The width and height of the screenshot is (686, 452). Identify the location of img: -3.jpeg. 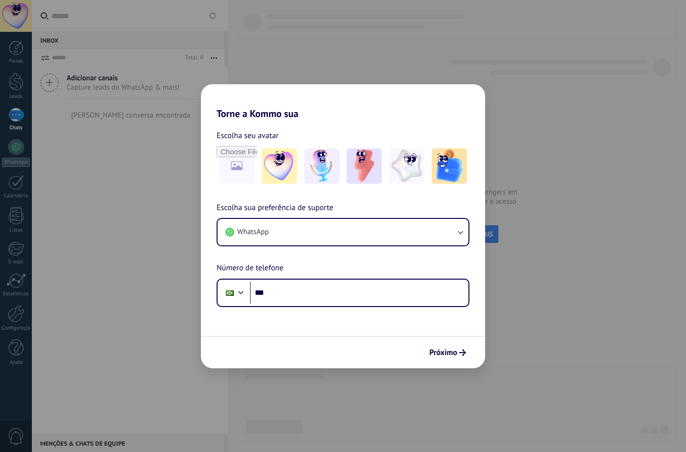
(364, 166).